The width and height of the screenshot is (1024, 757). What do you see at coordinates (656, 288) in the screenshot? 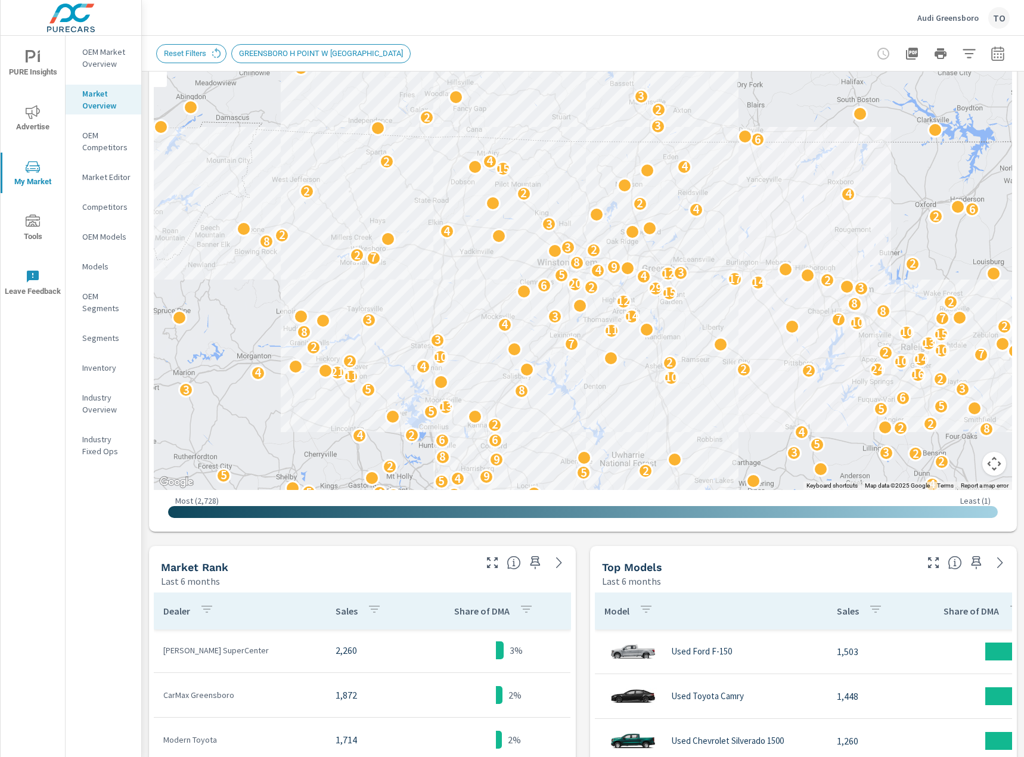
I see `p: 29` at bounding box center [656, 288].